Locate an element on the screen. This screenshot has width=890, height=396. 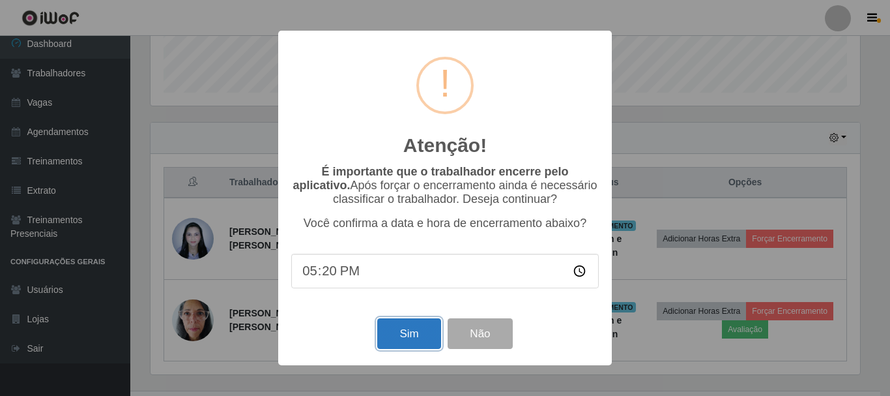
p: Após forçar o encerramento ainda é necessário classificar o trabalhador. Deseja continuar? is located at coordinates (445, 185).